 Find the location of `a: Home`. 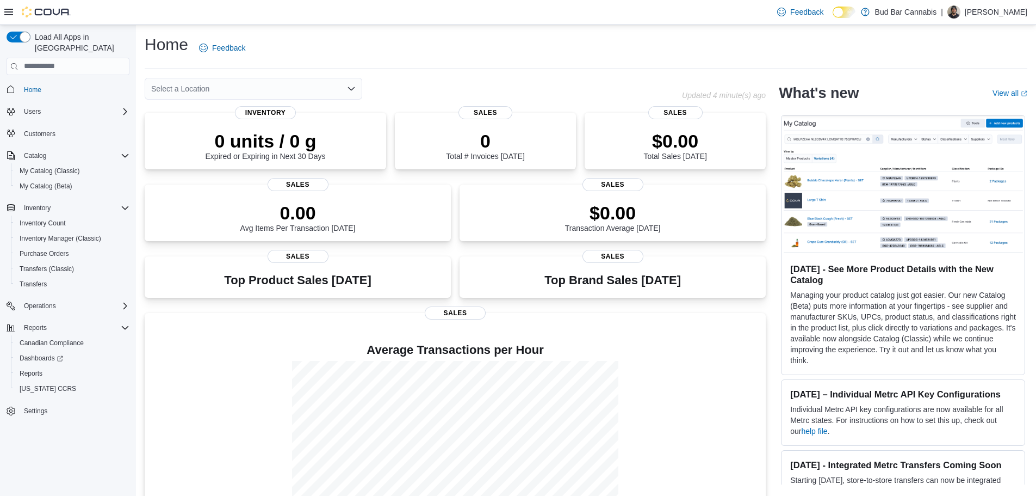

a: Home is located at coordinates (33, 90).